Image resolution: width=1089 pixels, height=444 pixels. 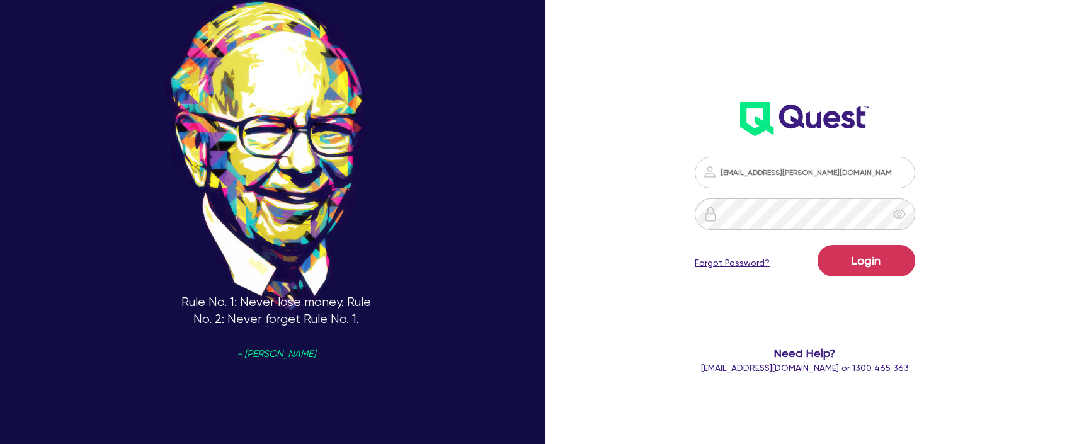 I want to click on span: Need Help?, so click(x=804, y=353).